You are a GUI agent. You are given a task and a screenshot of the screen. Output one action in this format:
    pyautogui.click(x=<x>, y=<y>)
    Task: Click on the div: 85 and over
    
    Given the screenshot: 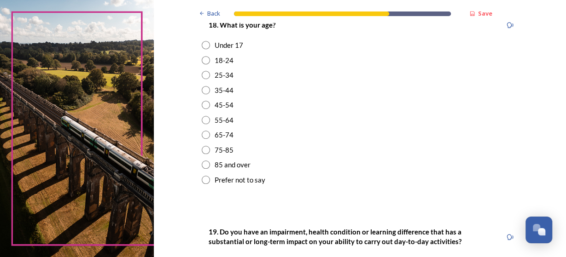 What is the action you would take?
    pyautogui.click(x=232, y=165)
    